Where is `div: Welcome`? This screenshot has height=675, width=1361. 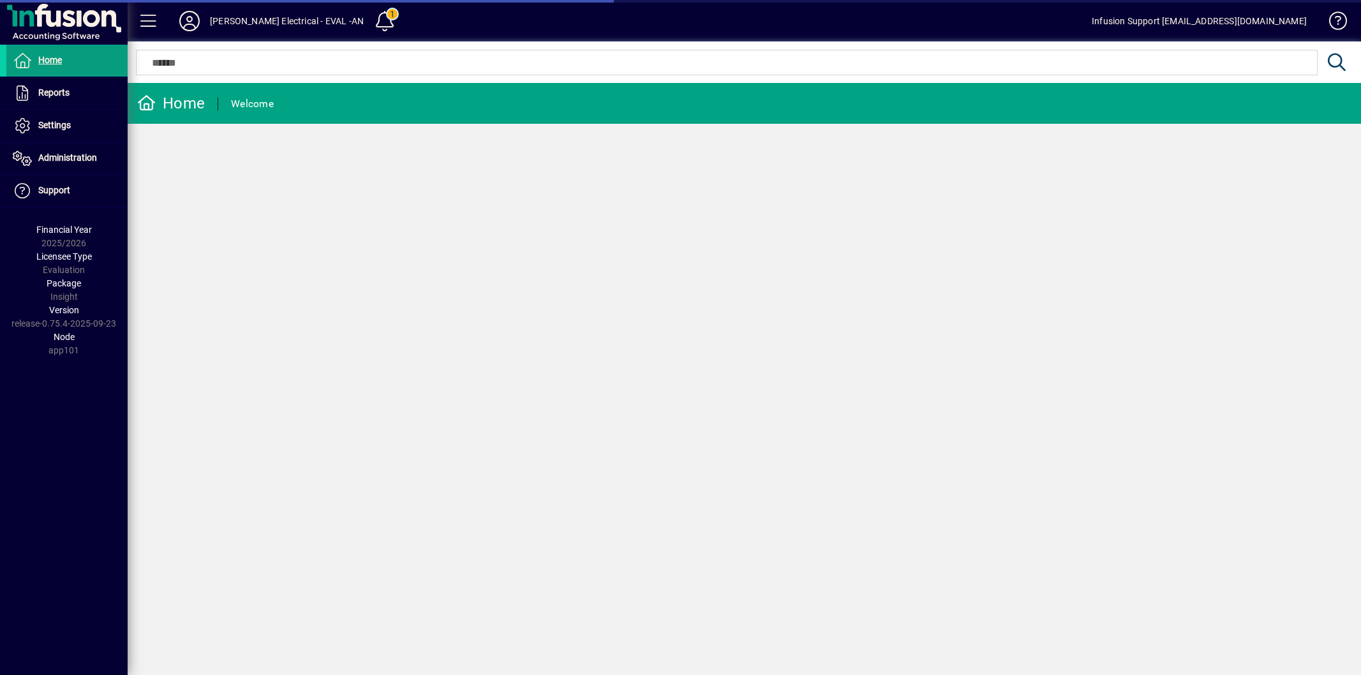 div: Welcome is located at coordinates (252, 104).